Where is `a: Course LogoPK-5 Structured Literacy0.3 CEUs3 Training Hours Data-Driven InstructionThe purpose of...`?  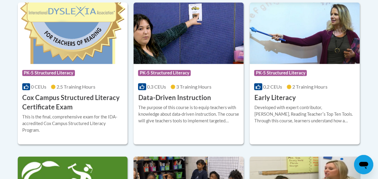 a: Course LogoPK-5 Structured Literacy0.3 CEUs3 Training Hours Data-Driven InstructionThe purpose of... is located at coordinates (189, 73).